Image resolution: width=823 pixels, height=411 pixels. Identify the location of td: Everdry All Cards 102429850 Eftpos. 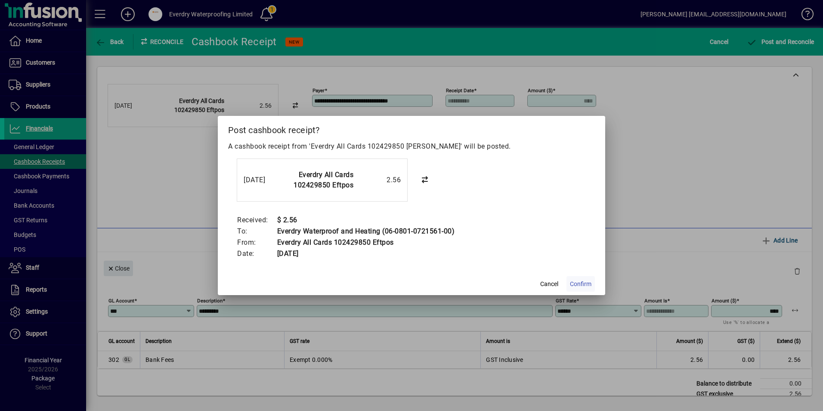
(366, 242).